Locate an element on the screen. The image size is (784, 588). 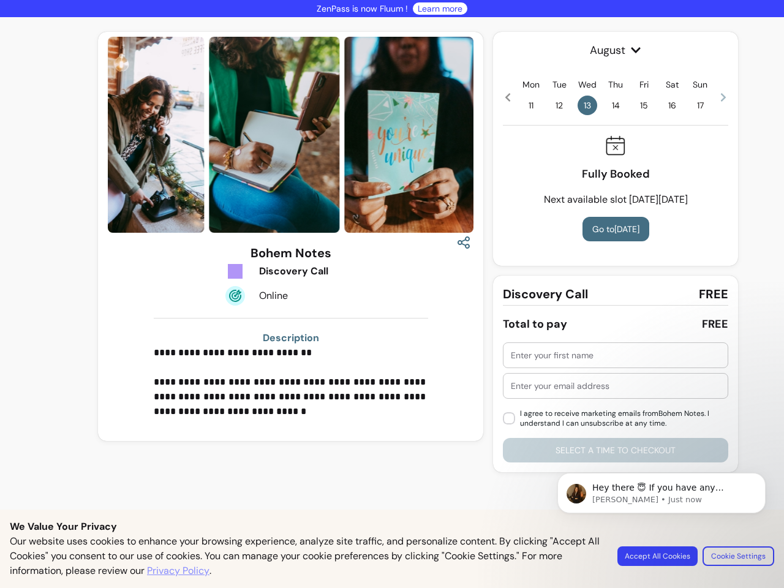
div: message notification from Roberta, Just now. Hey there 😇 If you have any question about what you ... is located at coordinates (123, 46).